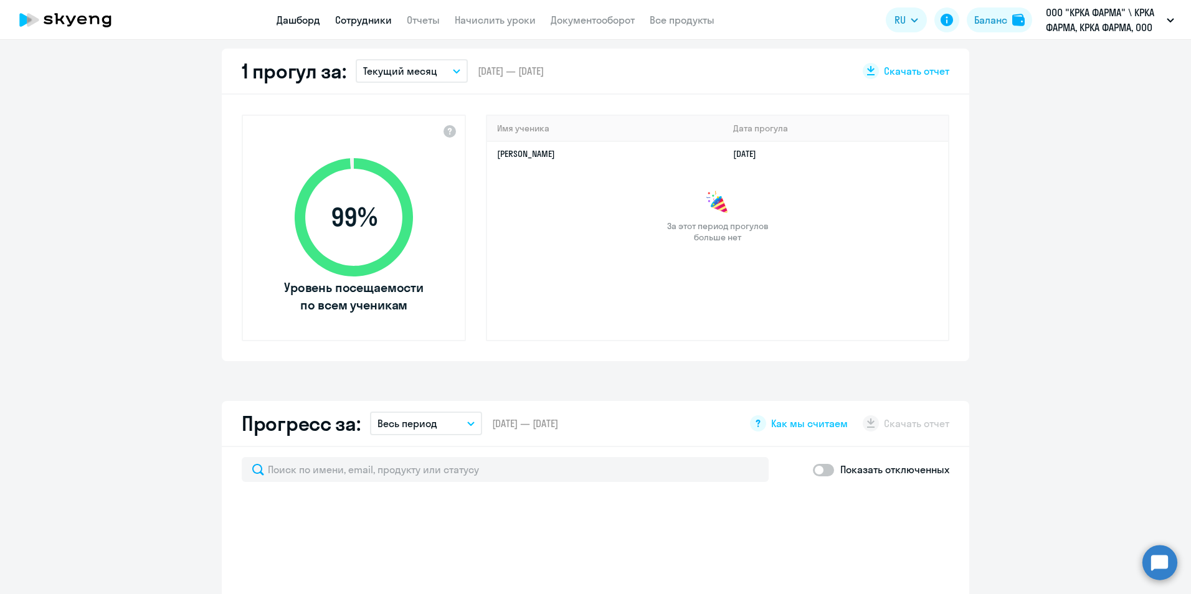  I want to click on p: Текущий месяц, so click(400, 71).